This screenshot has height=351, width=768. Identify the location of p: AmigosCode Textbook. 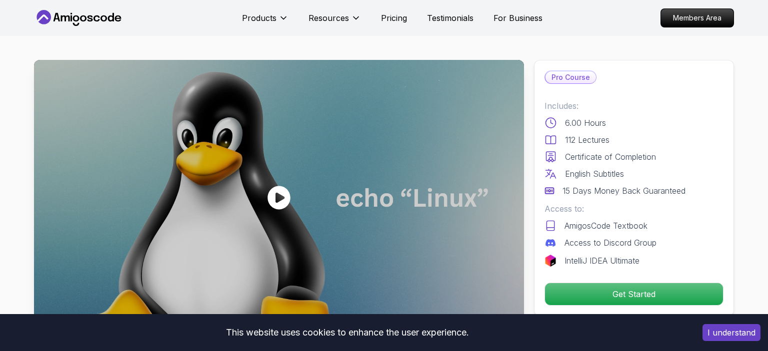
(606, 226).